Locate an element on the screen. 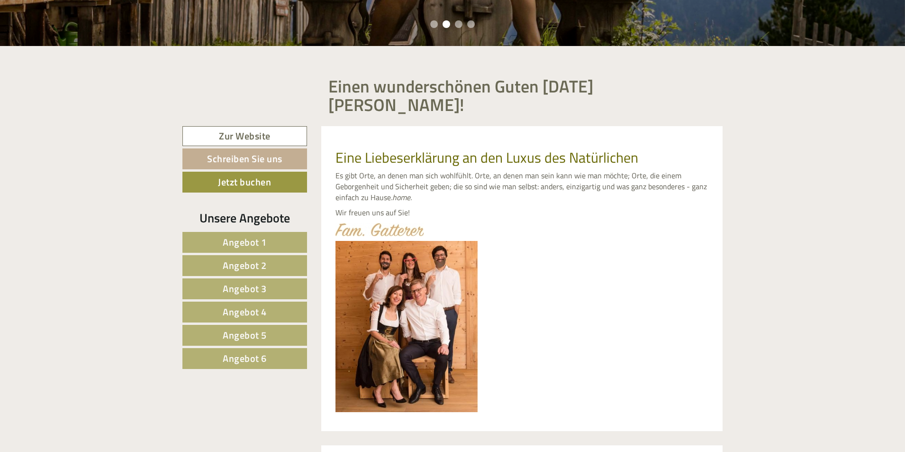  p: Wir freuen uns auf Sie! is located at coordinates (522, 212).